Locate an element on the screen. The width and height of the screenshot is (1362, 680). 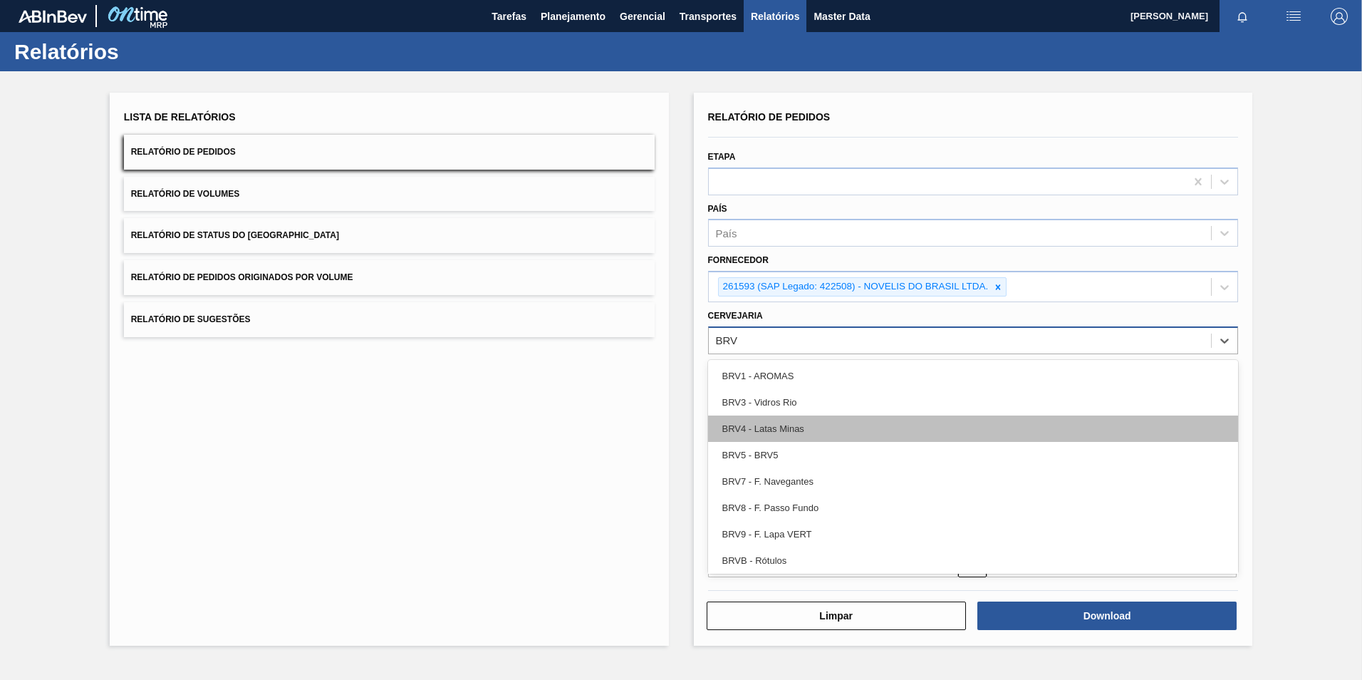
h1: Relatórios is located at coordinates (140, 51).